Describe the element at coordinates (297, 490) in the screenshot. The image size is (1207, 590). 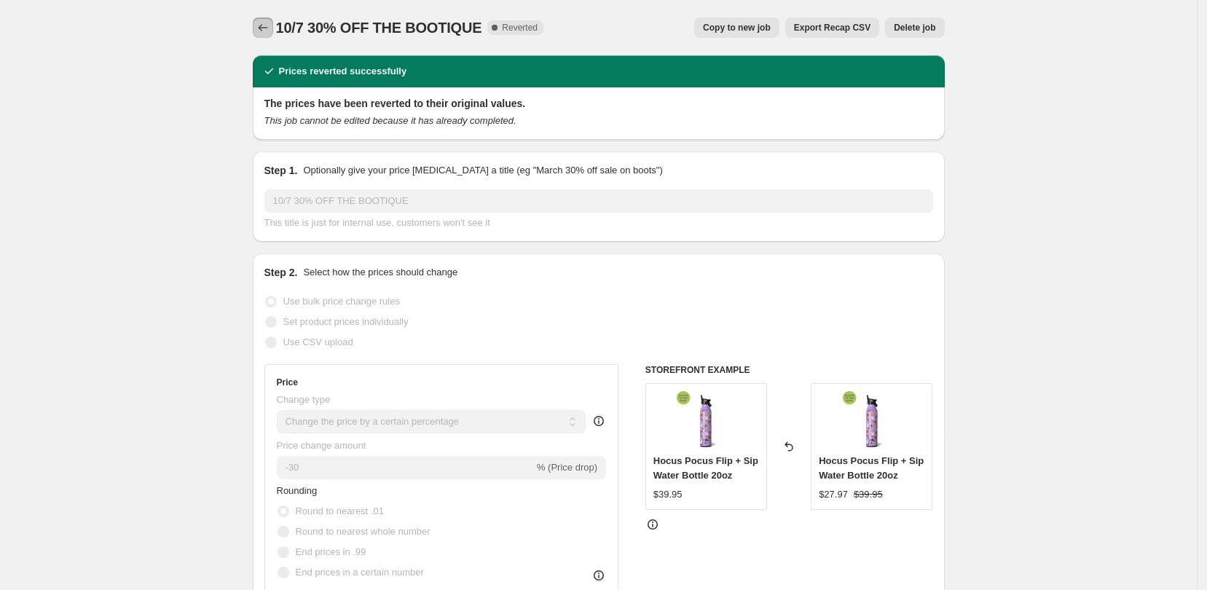
I see `span: Rounding` at that location.